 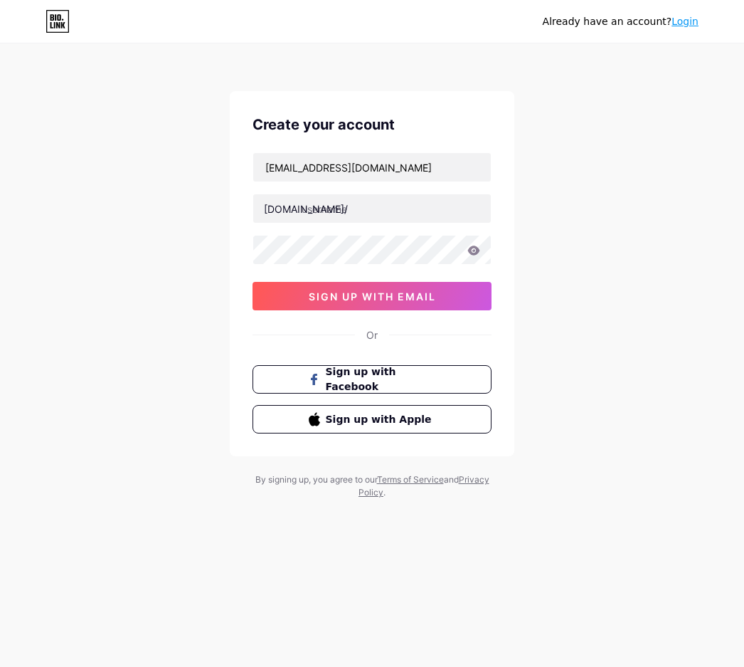 I want to click on button: sign up with email, so click(x=372, y=296).